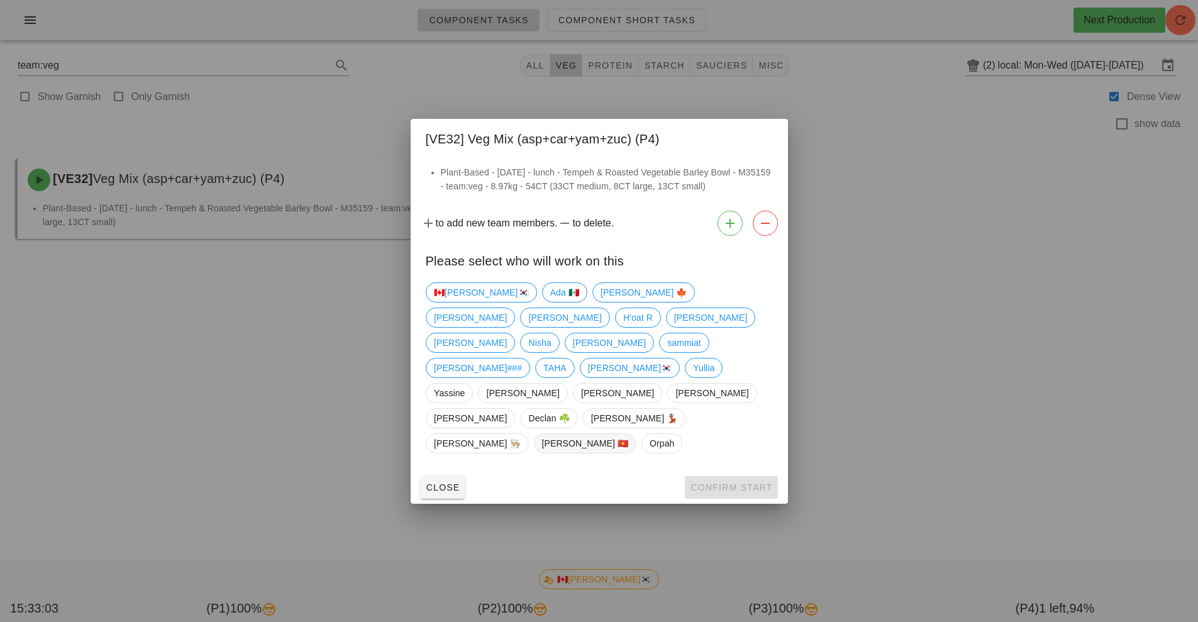 The image size is (1198, 622). Describe the element at coordinates (555, 368) in the screenshot. I see `span: TAHA` at that location.